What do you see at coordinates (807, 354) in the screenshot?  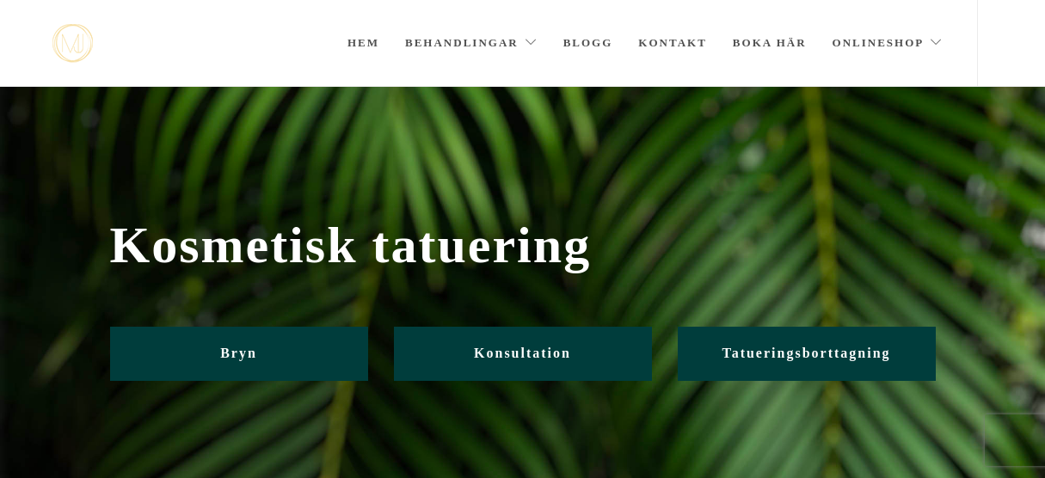 I see `a: Tatueringsborttagning` at bounding box center [807, 354].